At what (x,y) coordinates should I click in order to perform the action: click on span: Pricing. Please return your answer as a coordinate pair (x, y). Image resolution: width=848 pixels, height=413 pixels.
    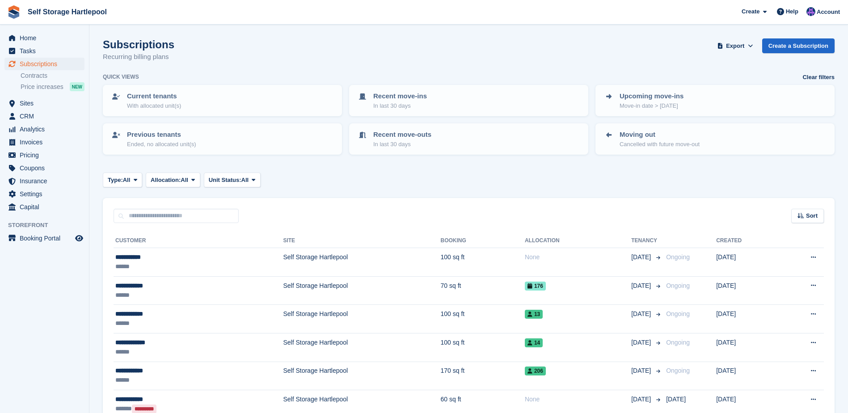
    Looking at the image, I should click on (47, 155).